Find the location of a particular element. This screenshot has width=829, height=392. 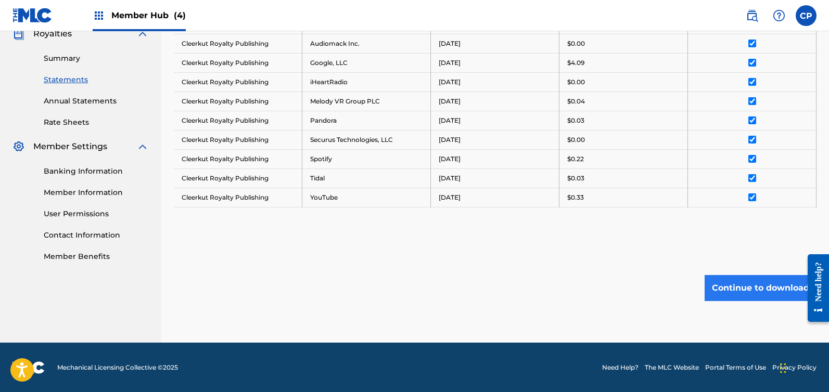

td: Audiomack Inc. is located at coordinates (366, 43).